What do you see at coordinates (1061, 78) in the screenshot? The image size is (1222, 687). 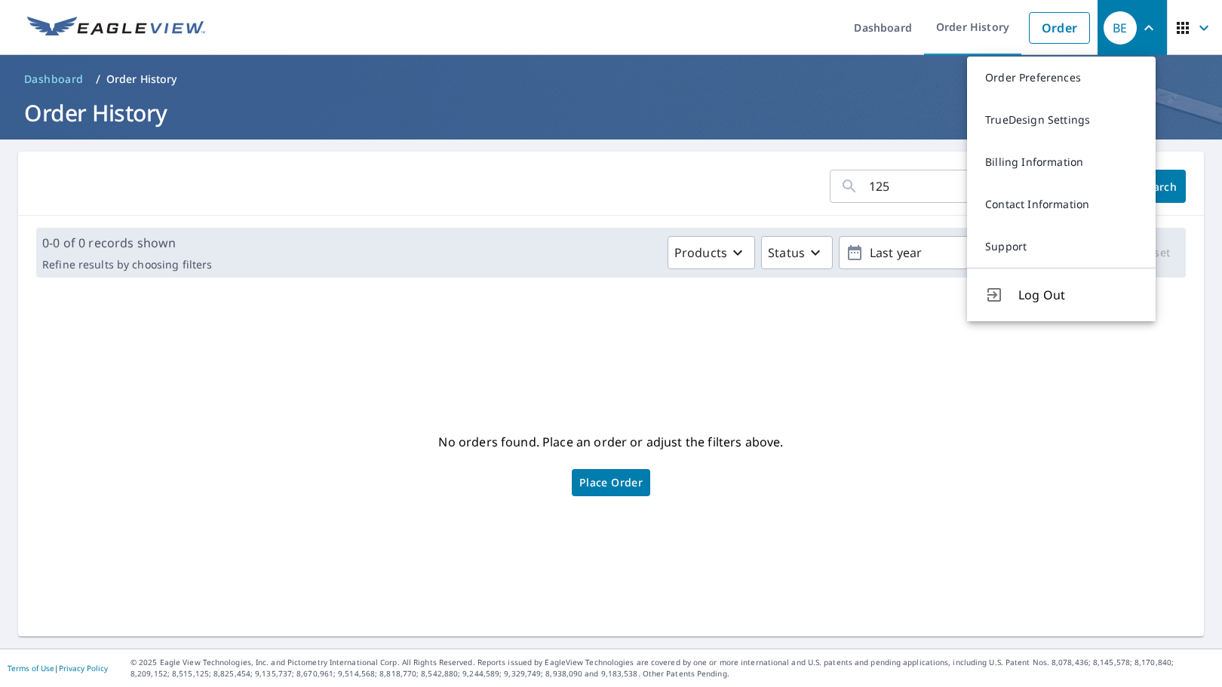 I see `a: Order Preferences` at bounding box center [1061, 78].